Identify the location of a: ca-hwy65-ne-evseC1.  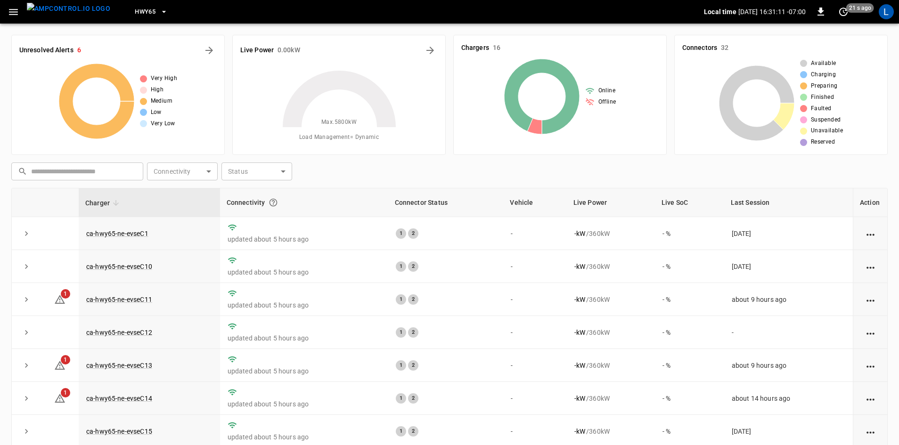
(117, 234).